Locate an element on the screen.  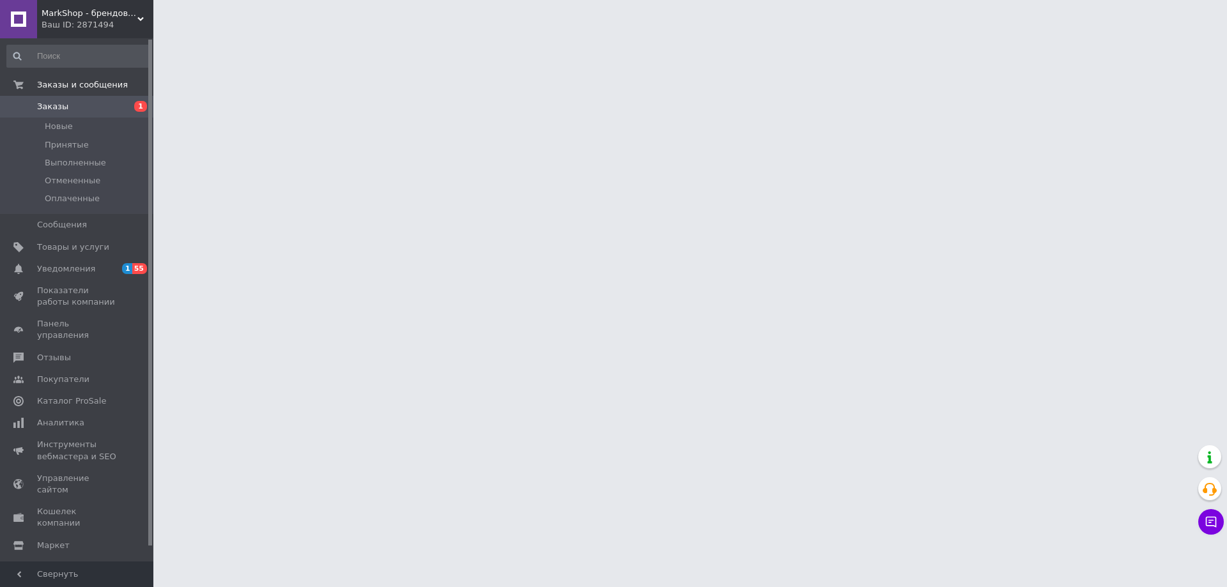
span: Аналитика is located at coordinates (61, 423).